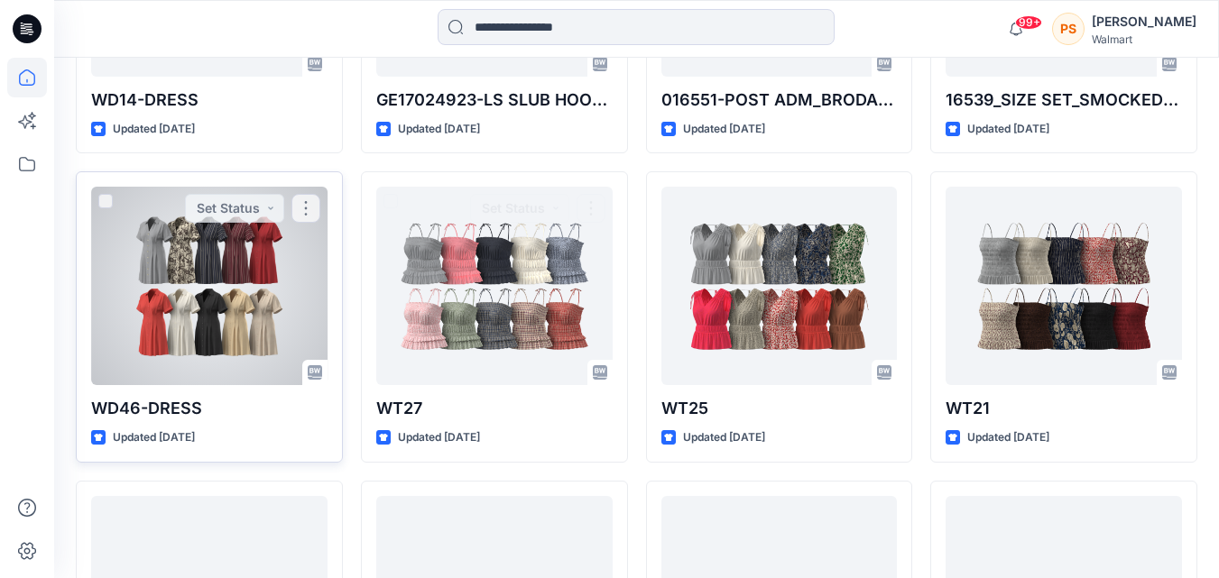 The width and height of the screenshot is (1219, 578). I want to click on p: GE17024923-LS SLUB HOODIE-DOWN-REG, so click(494, 100).